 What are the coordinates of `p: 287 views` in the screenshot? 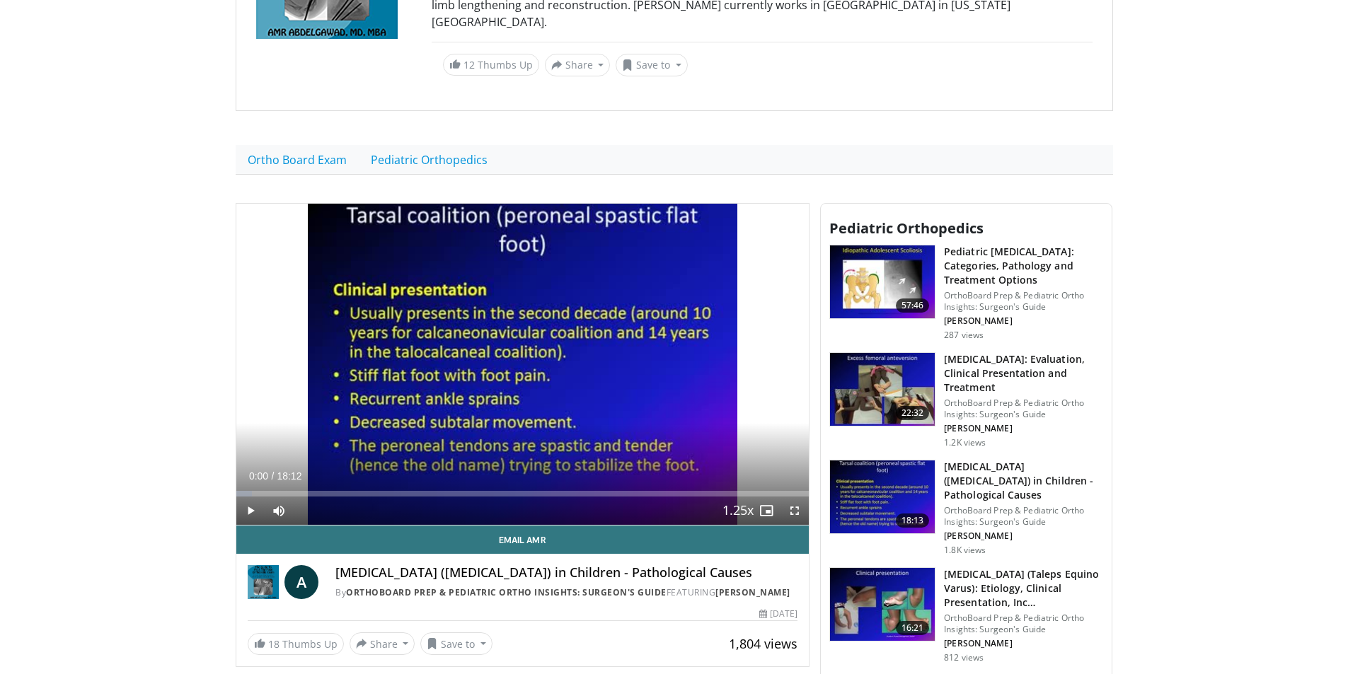 It's located at (964, 335).